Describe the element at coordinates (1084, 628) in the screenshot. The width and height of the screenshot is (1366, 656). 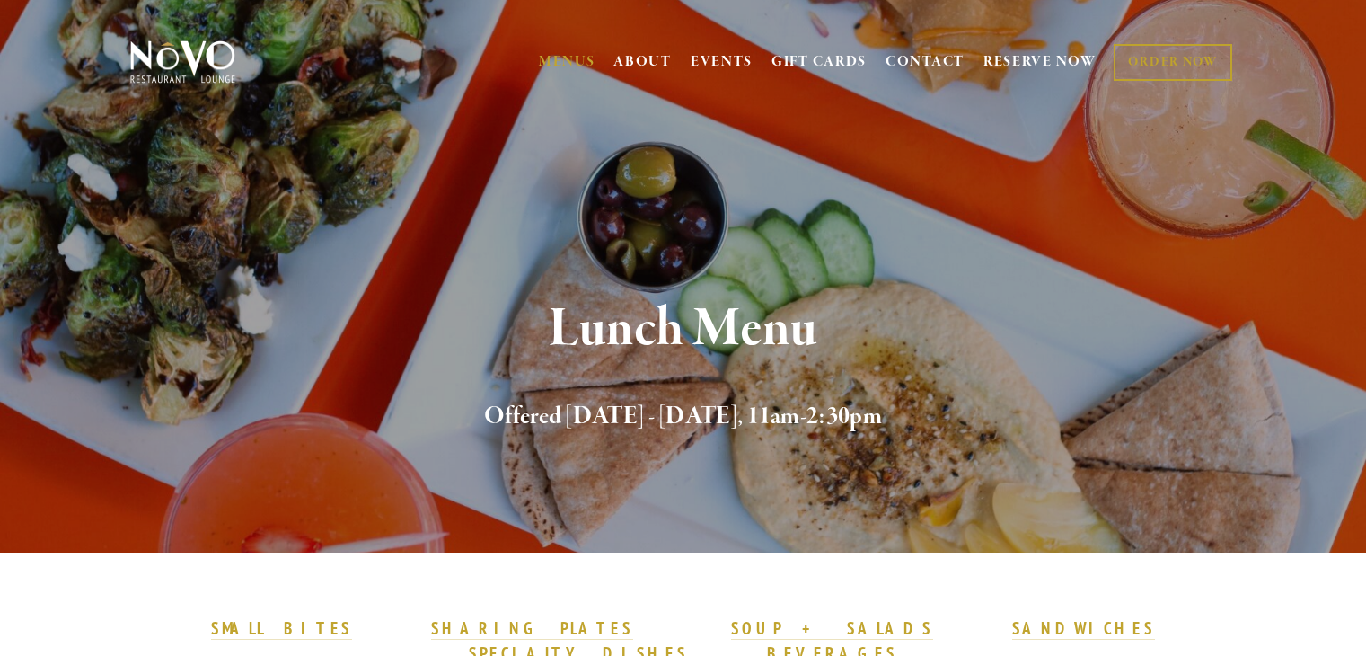
I see `strong: SANDWICHES` at that location.